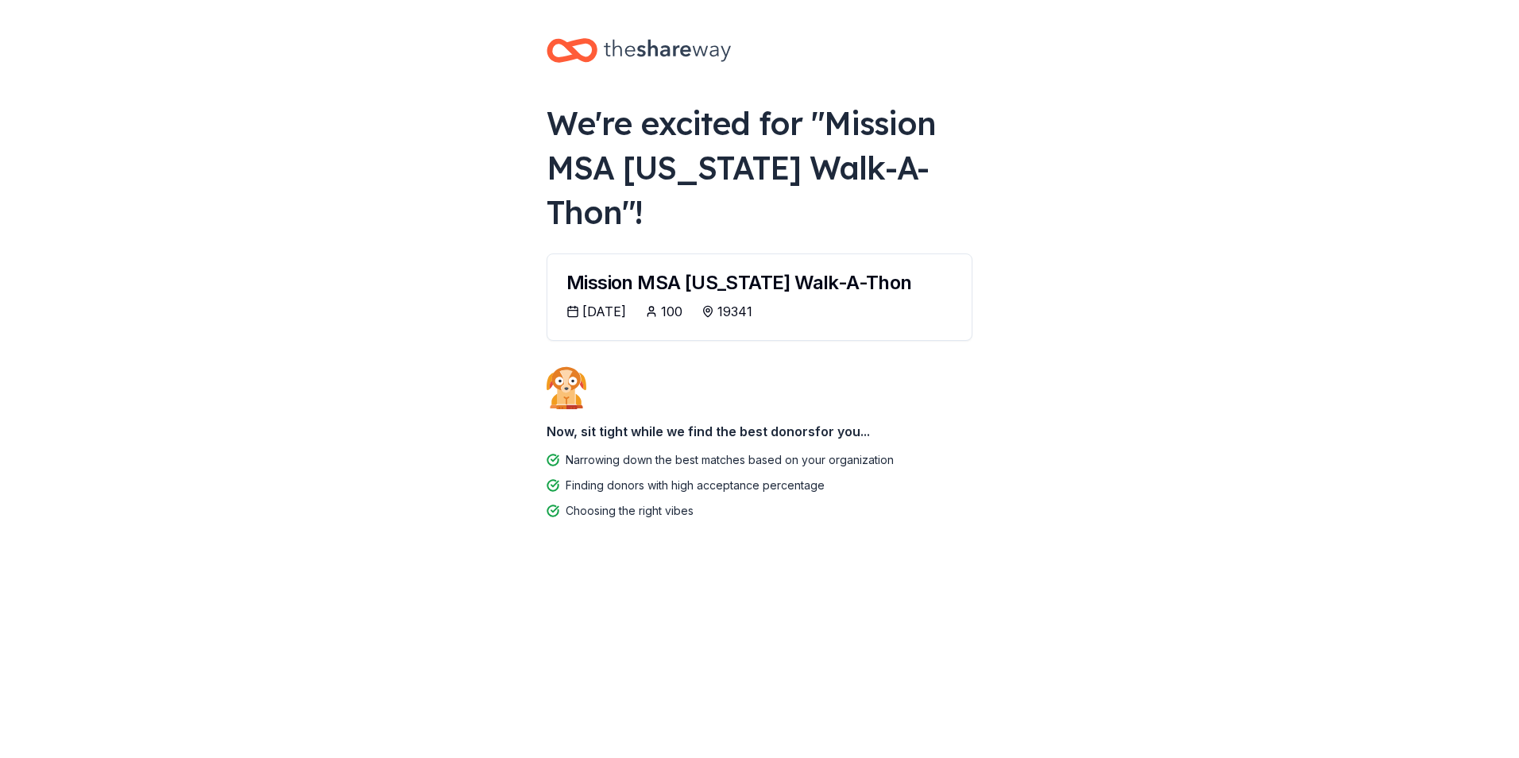  Describe the element at coordinates (695, 485) in the screenshot. I see `div: Finding donors with high acceptance percentage` at that location.